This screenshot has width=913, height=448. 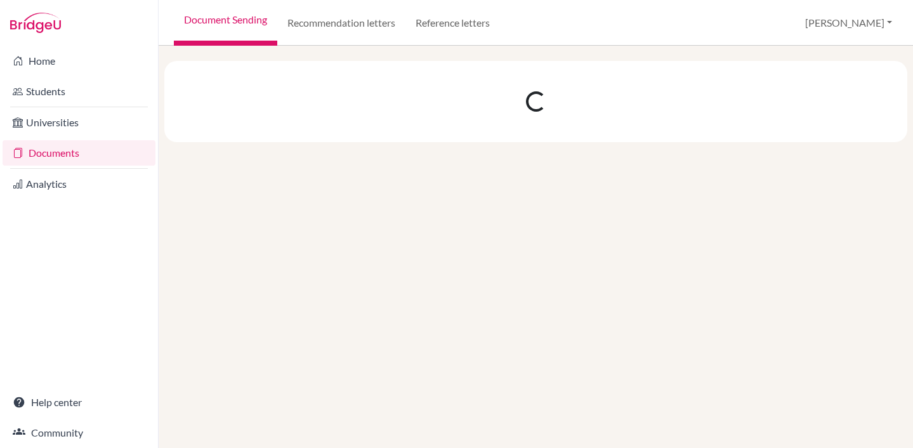 I want to click on a: Documents, so click(x=79, y=153).